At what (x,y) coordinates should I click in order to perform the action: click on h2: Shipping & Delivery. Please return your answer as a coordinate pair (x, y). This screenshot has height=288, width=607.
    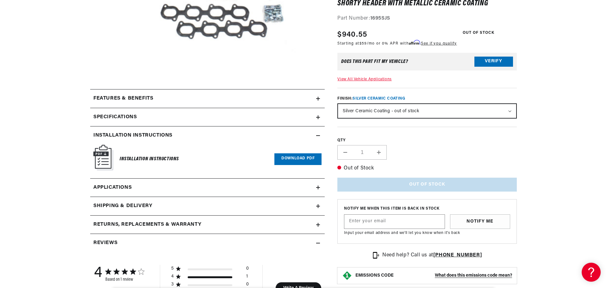
    Looking at the image, I should click on (123, 206).